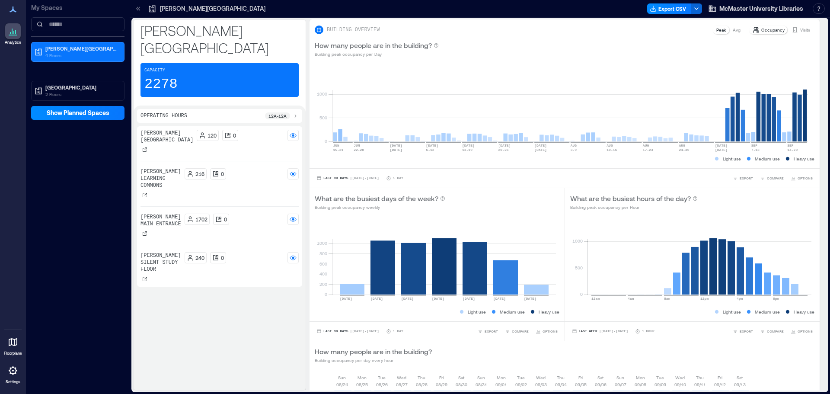 The image size is (830, 394). What do you see at coordinates (82, 55) in the screenshot?
I see `p: 4 Floors` at bounding box center [82, 55].